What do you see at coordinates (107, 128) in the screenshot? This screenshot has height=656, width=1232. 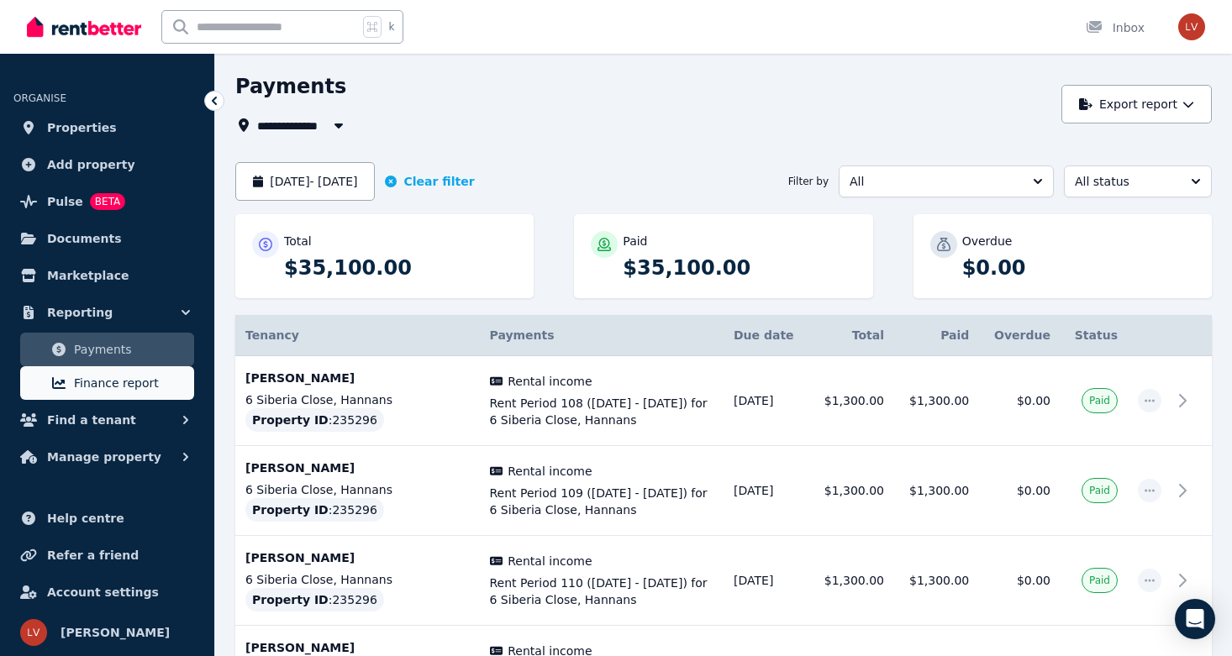 I see `a: Properties` at bounding box center [107, 128].